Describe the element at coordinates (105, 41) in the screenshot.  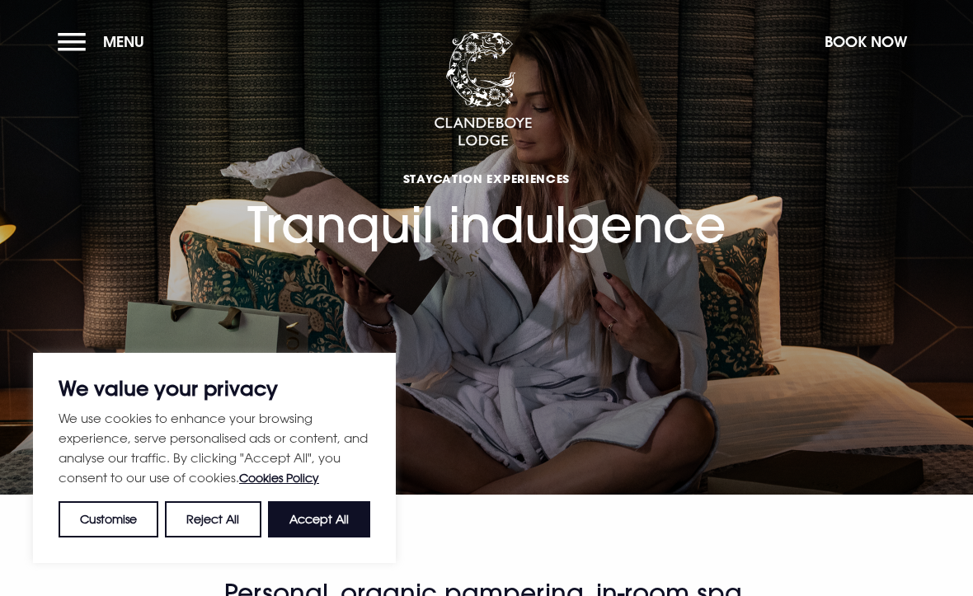
I see `button: Menu` at that location.